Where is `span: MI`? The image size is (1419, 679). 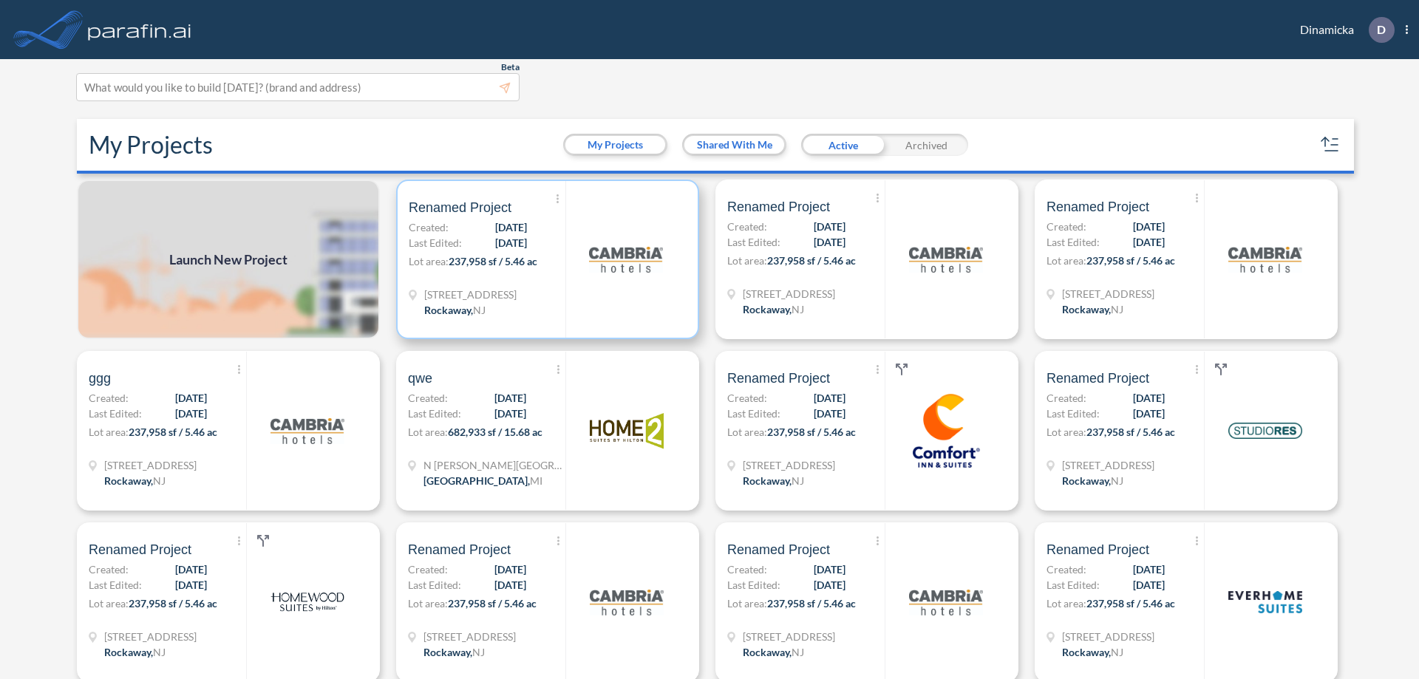 span: MI is located at coordinates (536, 480).